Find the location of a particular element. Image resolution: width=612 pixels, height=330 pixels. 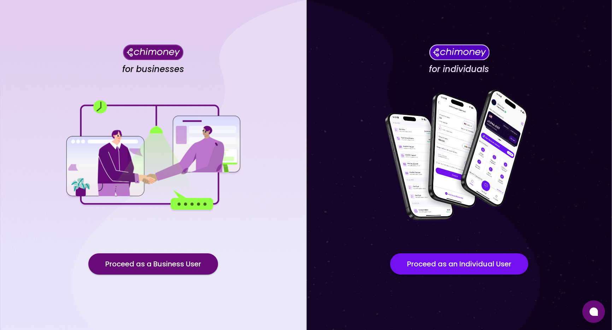

img: Chimoney for individuals is located at coordinates (459, 52).